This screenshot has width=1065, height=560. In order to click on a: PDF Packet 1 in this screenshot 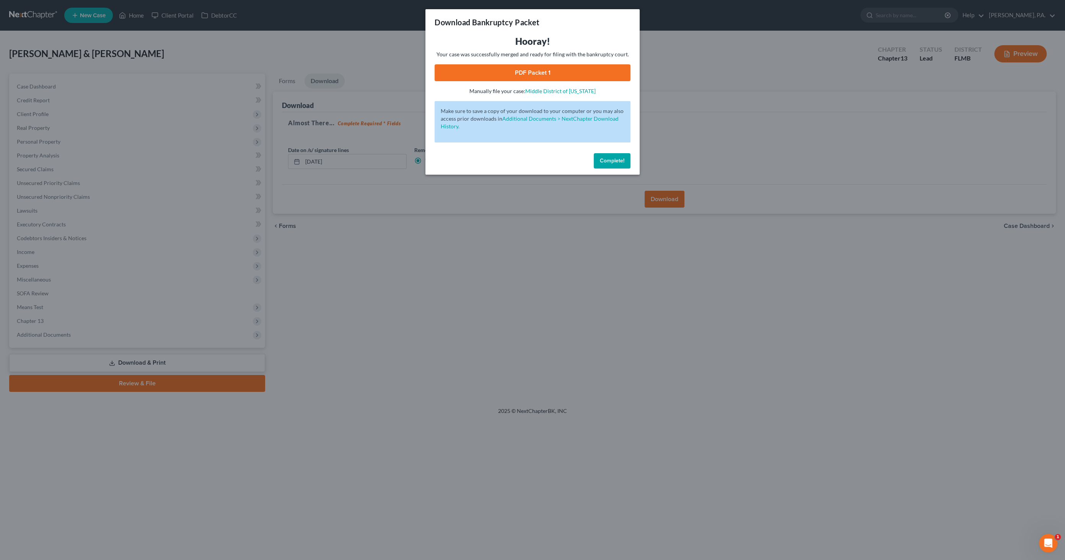, I will do `click(533, 73)`.